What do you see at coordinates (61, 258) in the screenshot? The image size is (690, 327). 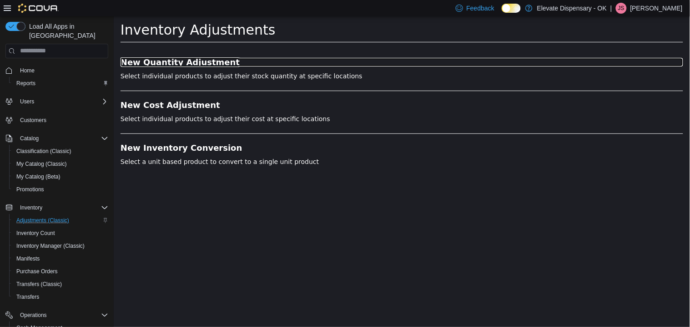 I see `button: Manifests` at bounding box center [61, 258].